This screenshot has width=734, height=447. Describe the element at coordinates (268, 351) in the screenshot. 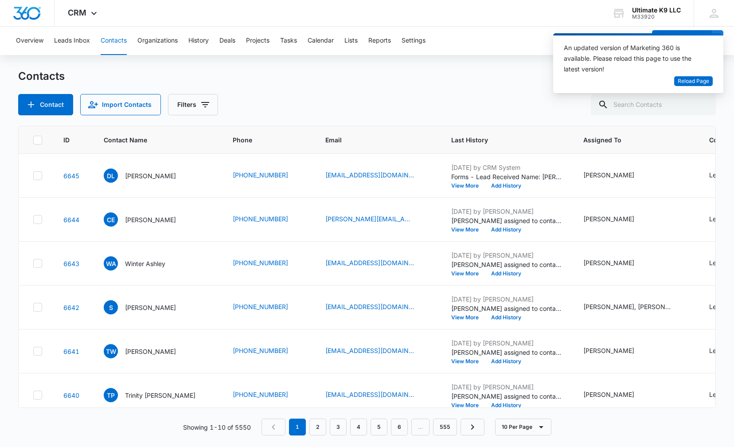

I see `div: Phone - (202) 836-3175 - Select to Edit Field` at that location.